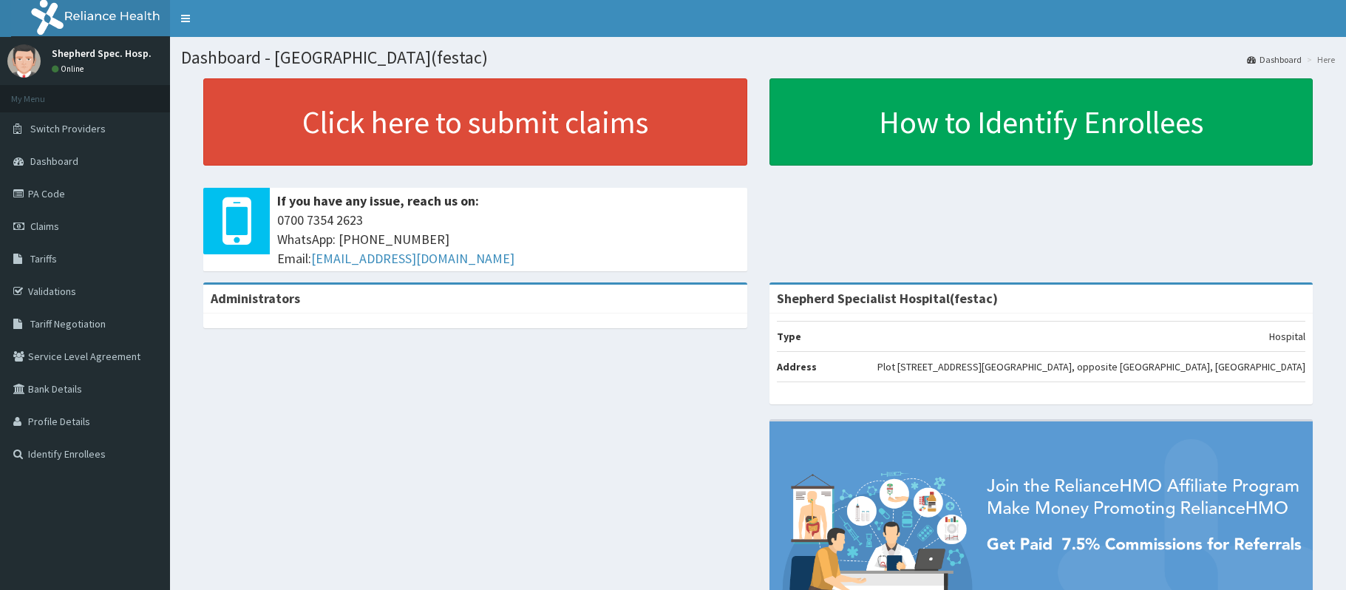 This screenshot has width=1346, height=590. I want to click on p: Shepherd Spec. Hosp., so click(101, 53).